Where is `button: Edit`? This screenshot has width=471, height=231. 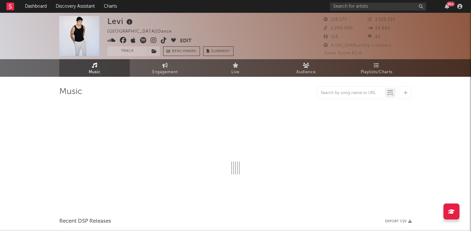 button: Edit is located at coordinates (186, 41).